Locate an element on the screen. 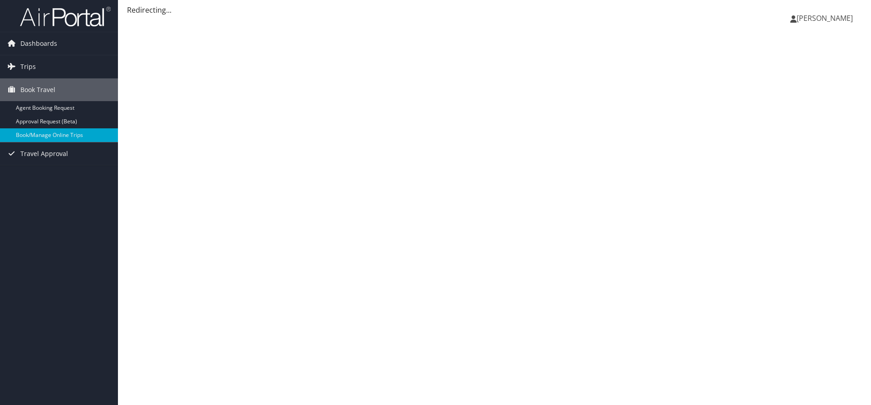  span: Trips is located at coordinates (28, 67).